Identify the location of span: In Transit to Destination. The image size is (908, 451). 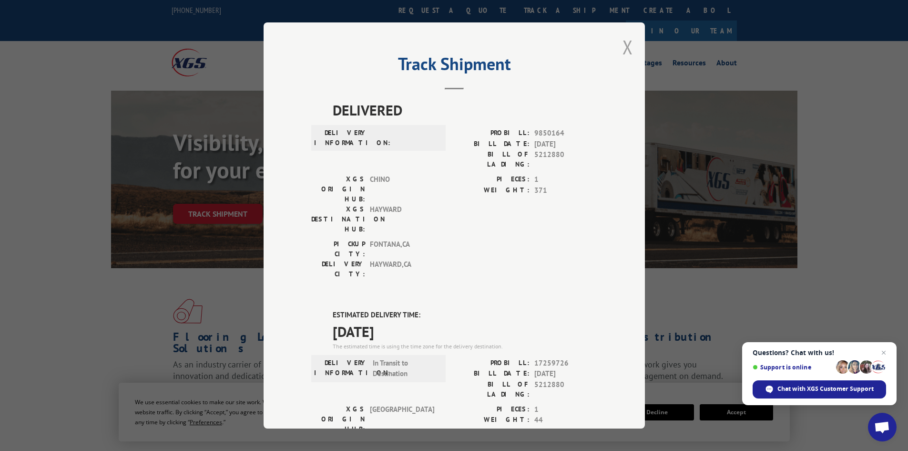
(405, 368).